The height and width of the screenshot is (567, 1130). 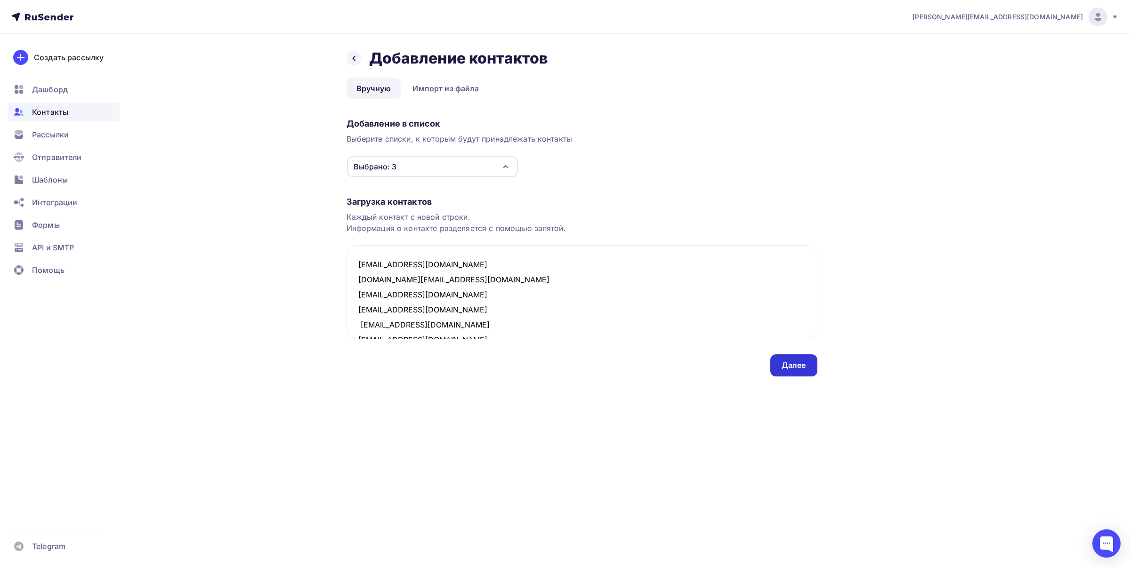 What do you see at coordinates (48, 546) in the screenshot?
I see `span: Telegram` at bounding box center [48, 546].